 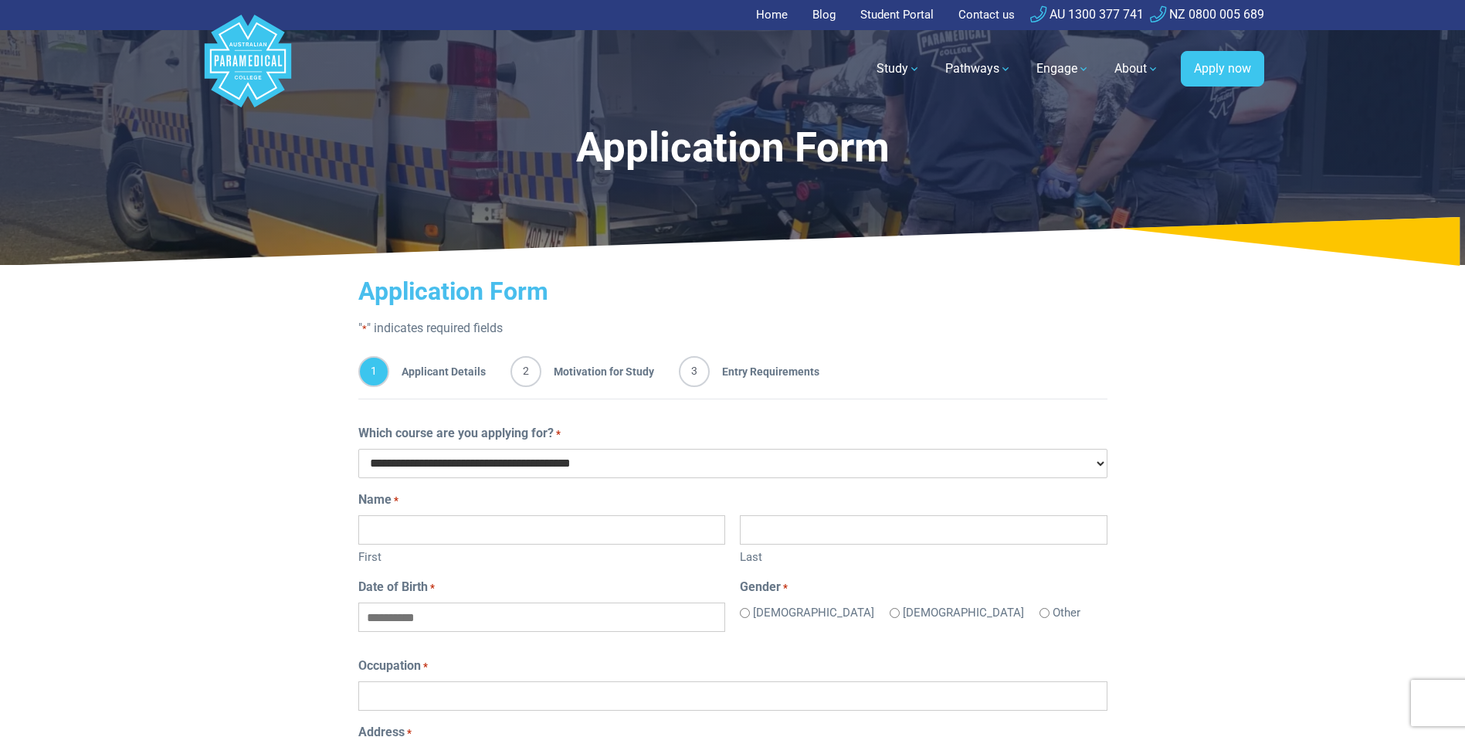 What do you see at coordinates (733, 148) in the screenshot?
I see `h1: Application Form` at bounding box center [733, 148].